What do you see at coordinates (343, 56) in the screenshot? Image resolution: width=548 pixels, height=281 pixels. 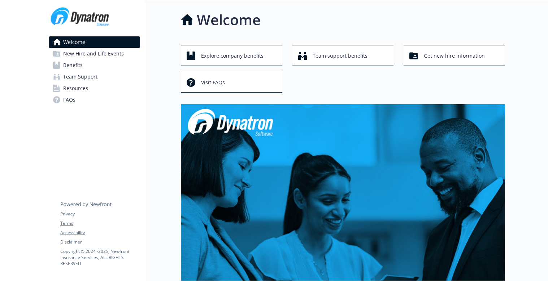 I see `button: Team support benefits` at bounding box center [343, 56].